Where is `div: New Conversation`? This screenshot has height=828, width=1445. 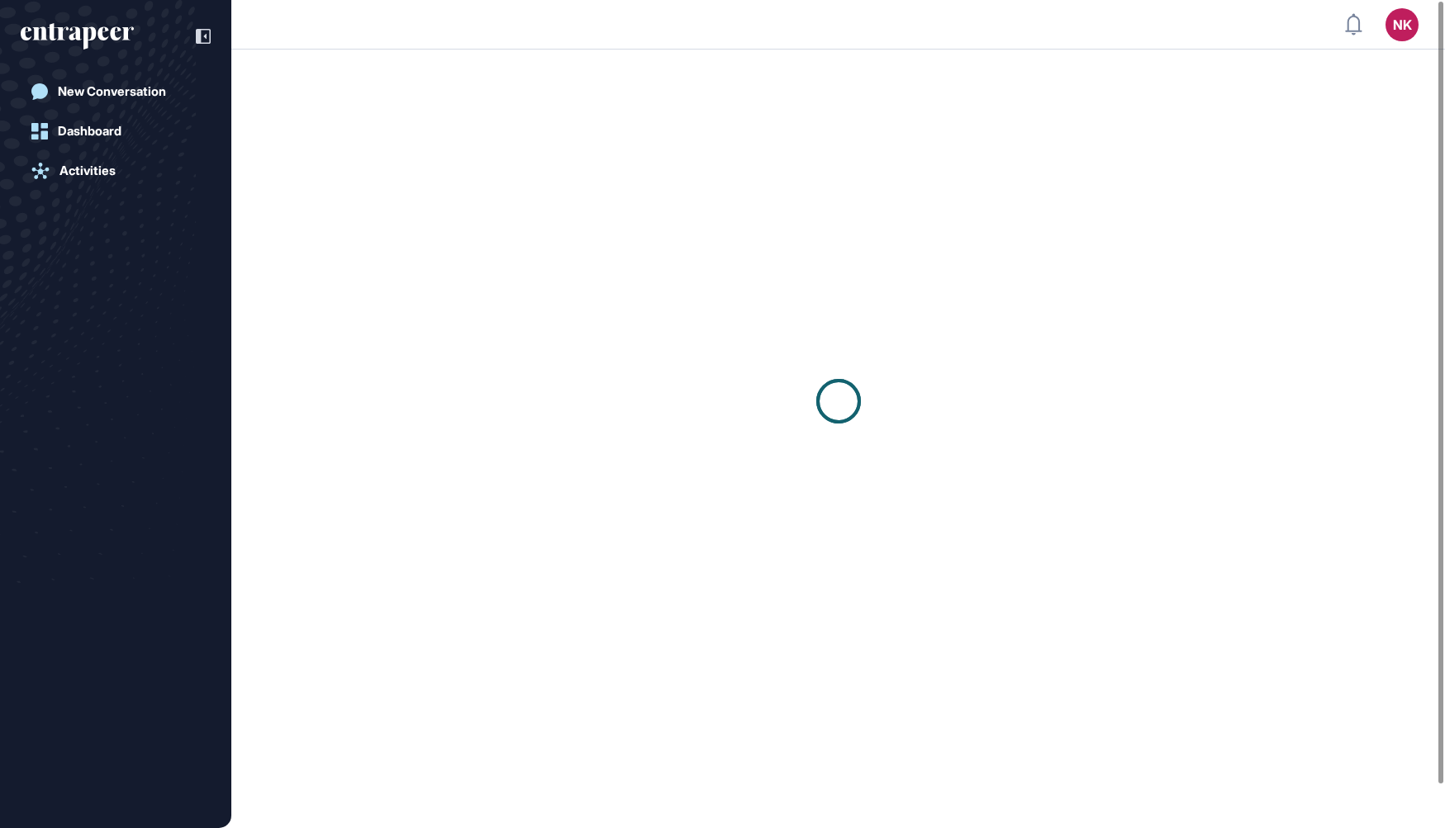
div: New Conversation is located at coordinates (111, 92).